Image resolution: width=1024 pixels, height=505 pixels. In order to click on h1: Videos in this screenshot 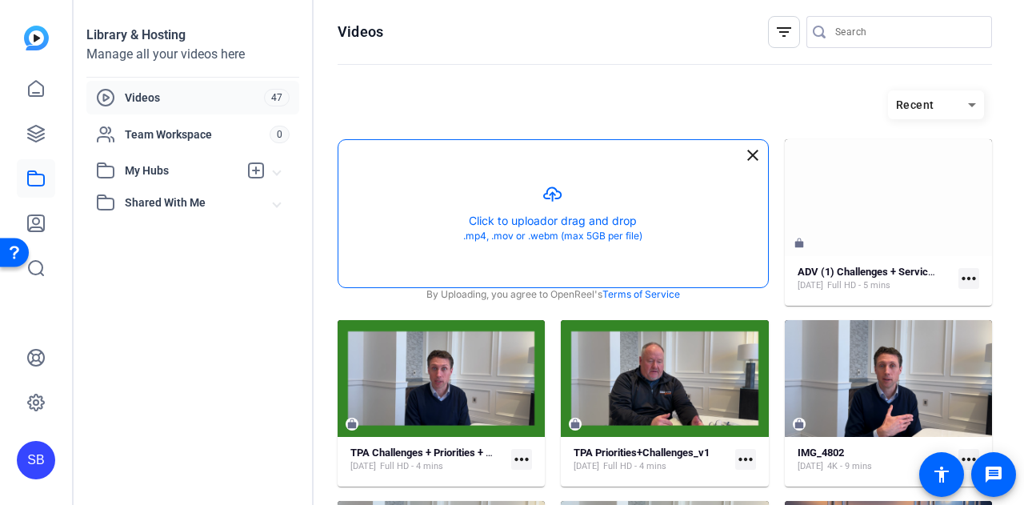, I will do `click(360, 32)`.